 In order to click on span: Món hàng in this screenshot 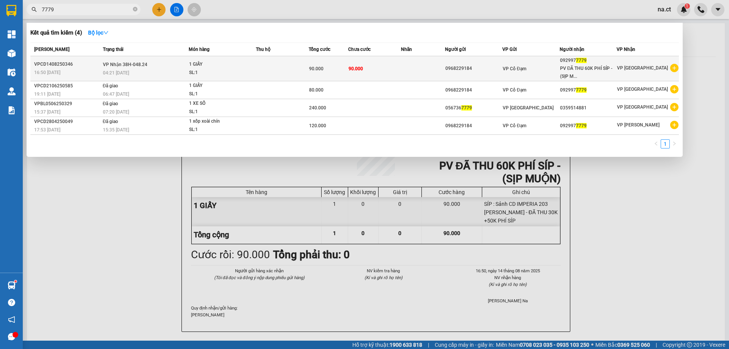, I will do `click(199, 49)`.